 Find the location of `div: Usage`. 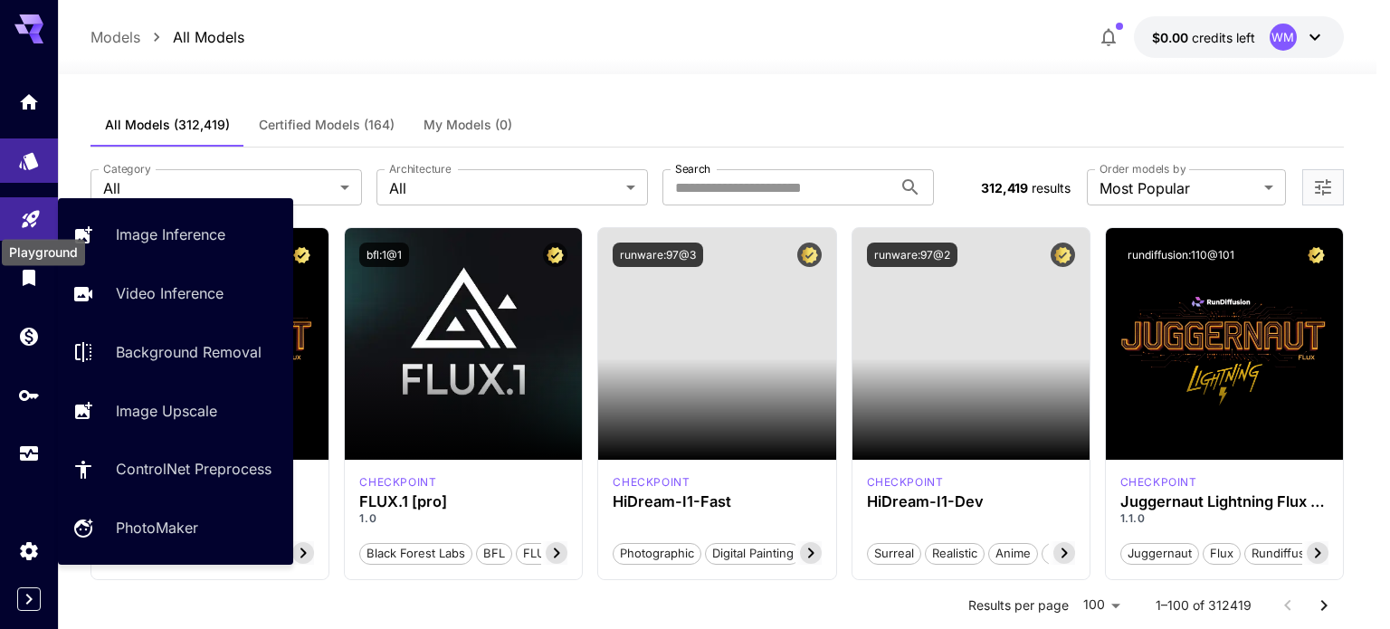

div: Usage is located at coordinates (29, 453).